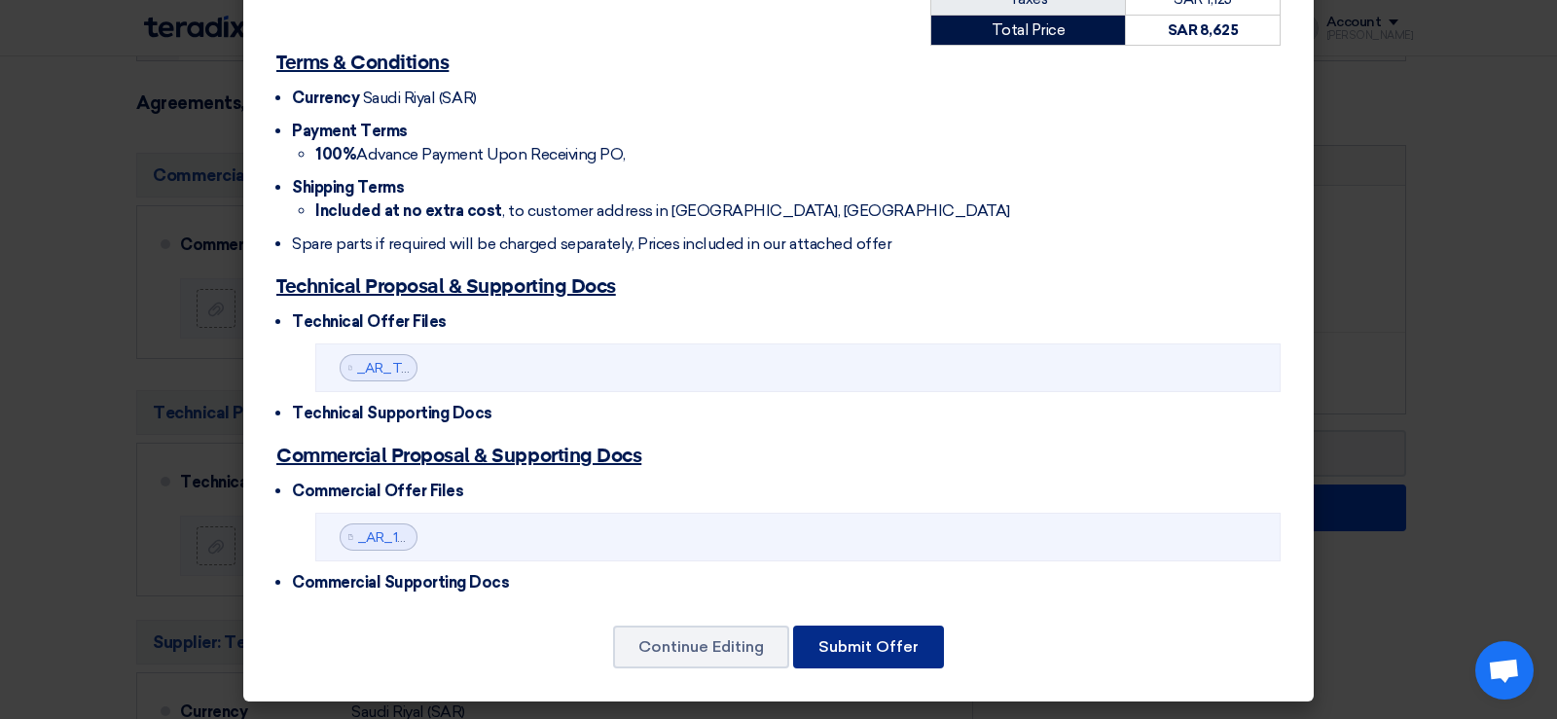  I want to click on span: Saudi Riyal (SAR), so click(419, 97).